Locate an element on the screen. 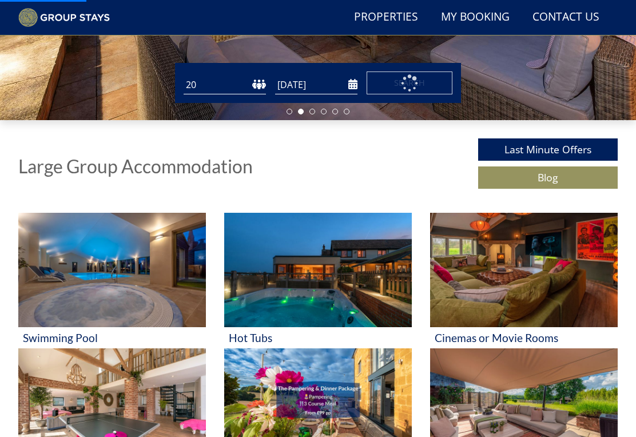  a: Contact Us is located at coordinates (566, 17).